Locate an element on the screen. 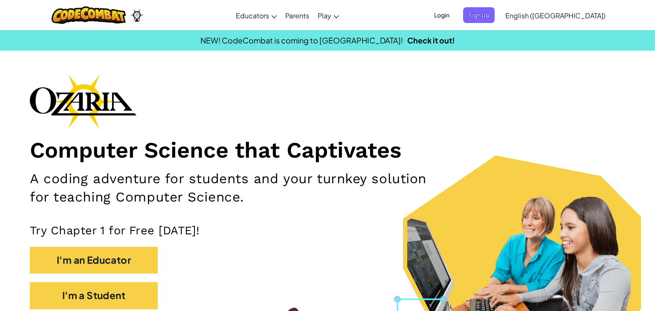  span: Play is located at coordinates (324, 15).